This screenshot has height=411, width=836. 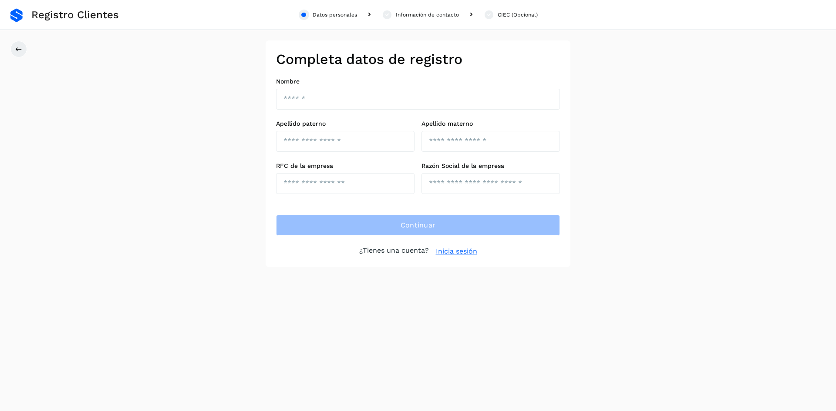 I want to click on label: Apellido paterno, so click(x=345, y=124).